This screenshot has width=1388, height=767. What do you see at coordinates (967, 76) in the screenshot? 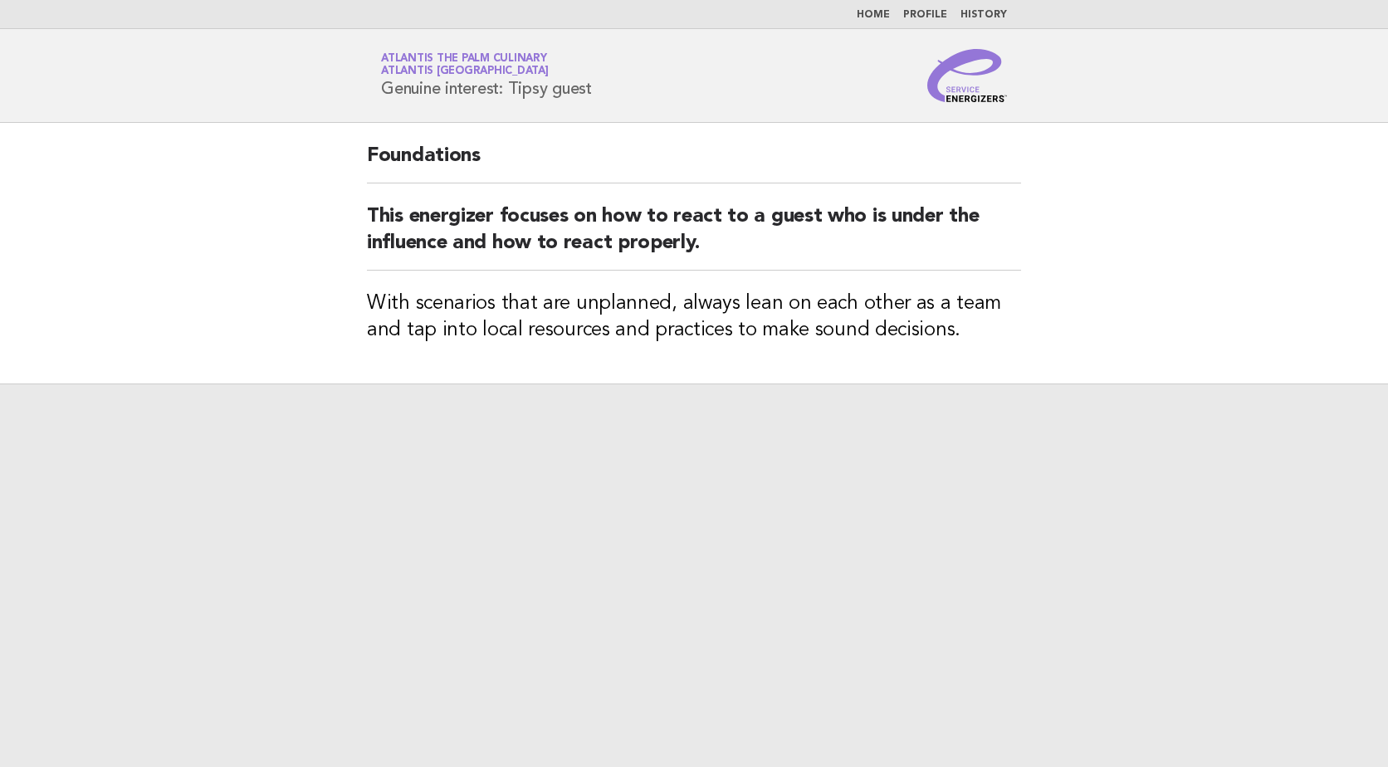
I see `img: Service Energizers` at bounding box center [967, 76].